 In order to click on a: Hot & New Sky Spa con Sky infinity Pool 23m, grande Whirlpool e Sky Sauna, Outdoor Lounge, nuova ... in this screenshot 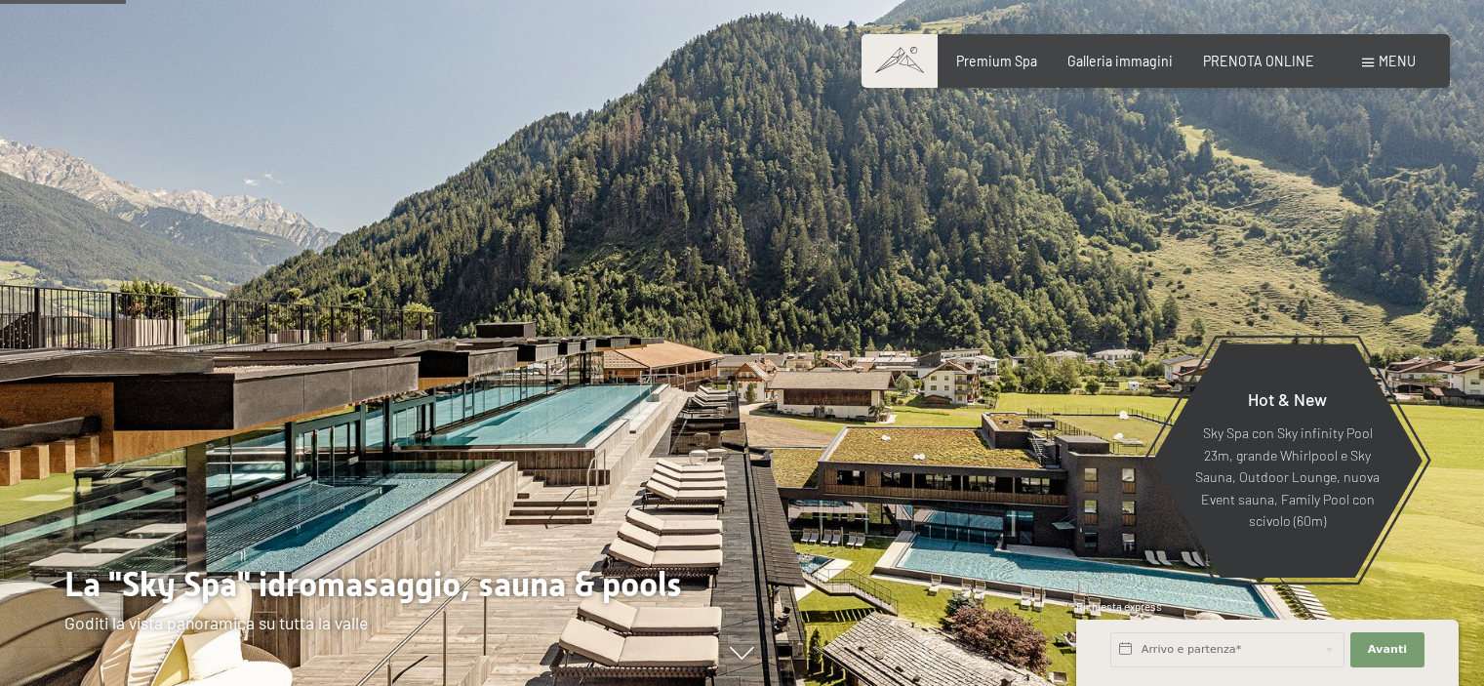, I will do `click(1287, 461)`.